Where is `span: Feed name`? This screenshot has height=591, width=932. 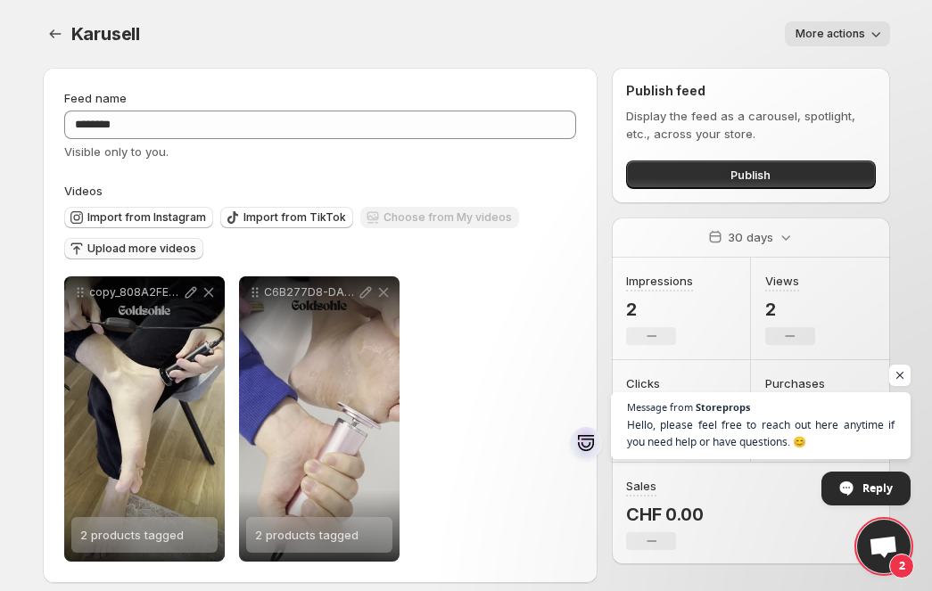 span: Feed name is located at coordinates (95, 98).